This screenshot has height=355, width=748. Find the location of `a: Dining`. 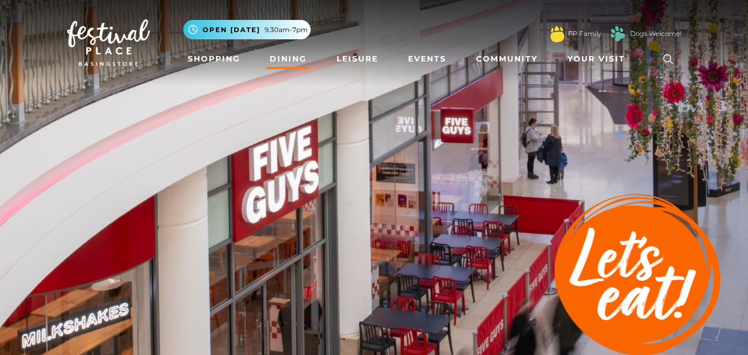

a: Dining is located at coordinates (288, 59).